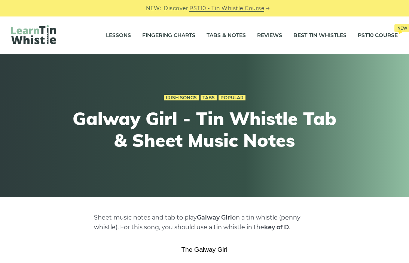  I want to click on a: Best Tin Whistles, so click(320, 36).